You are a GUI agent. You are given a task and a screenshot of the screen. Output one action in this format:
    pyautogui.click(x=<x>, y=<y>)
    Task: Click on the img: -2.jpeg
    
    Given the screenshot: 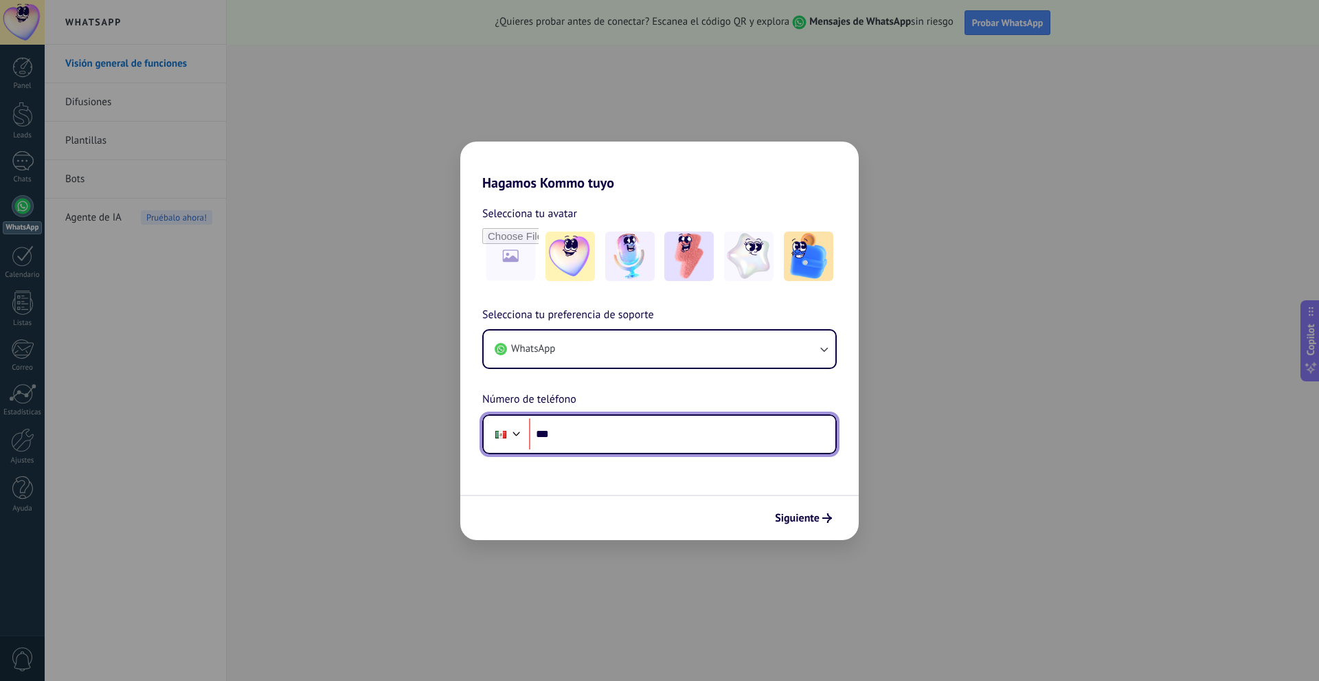 What is the action you would take?
    pyautogui.click(x=630, y=256)
    